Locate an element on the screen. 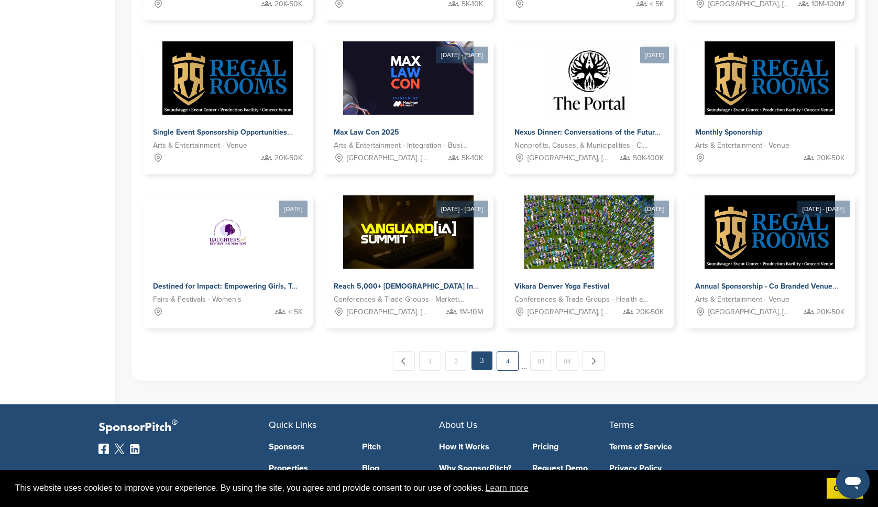 Image resolution: width=878 pixels, height=507 pixels. span: Monthly Sponorship is located at coordinates (729, 132).